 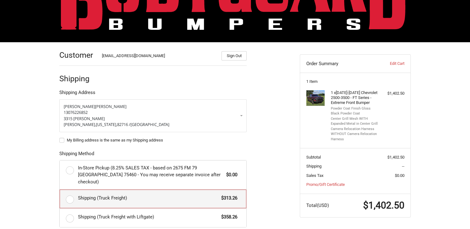 I want to click on label: My Billing address is the same as my Shipping address, so click(x=153, y=140).